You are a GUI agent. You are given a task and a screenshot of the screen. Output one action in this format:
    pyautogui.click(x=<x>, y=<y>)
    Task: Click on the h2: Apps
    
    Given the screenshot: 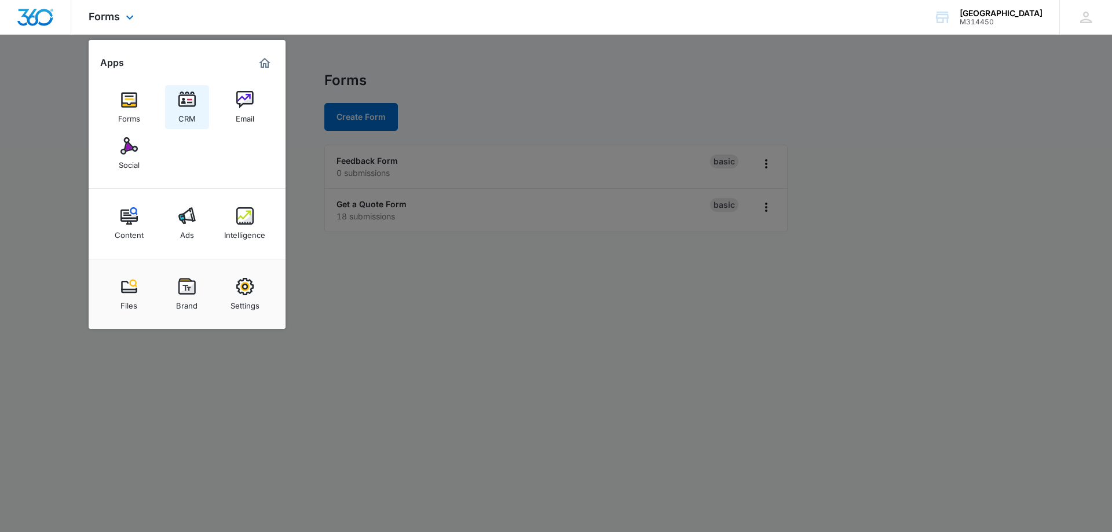 What is the action you would take?
    pyautogui.click(x=112, y=63)
    